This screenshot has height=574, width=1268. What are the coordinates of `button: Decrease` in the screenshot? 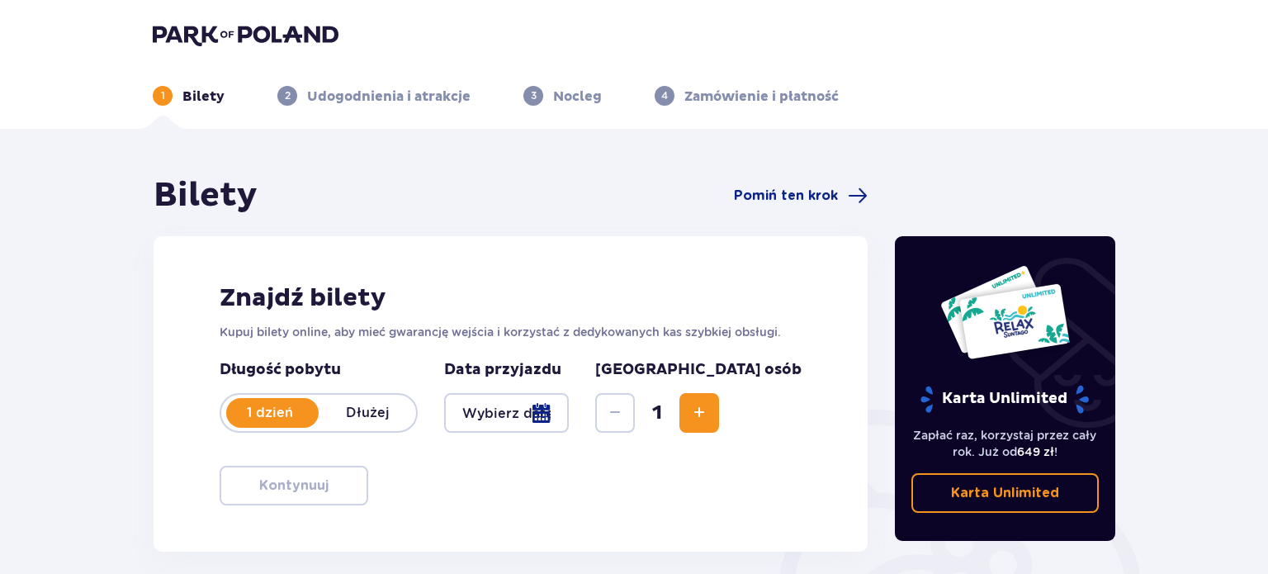 It's located at (615, 413).